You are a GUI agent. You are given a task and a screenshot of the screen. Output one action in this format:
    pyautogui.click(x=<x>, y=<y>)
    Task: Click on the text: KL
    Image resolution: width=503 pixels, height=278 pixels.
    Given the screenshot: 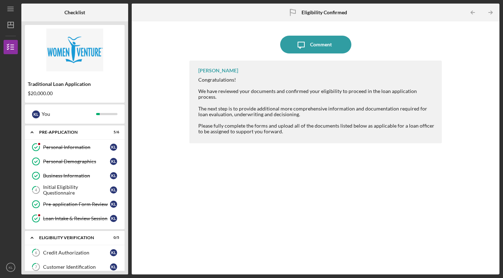 What is the action you would take?
    pyautogui.click(x=11, y=267)
    